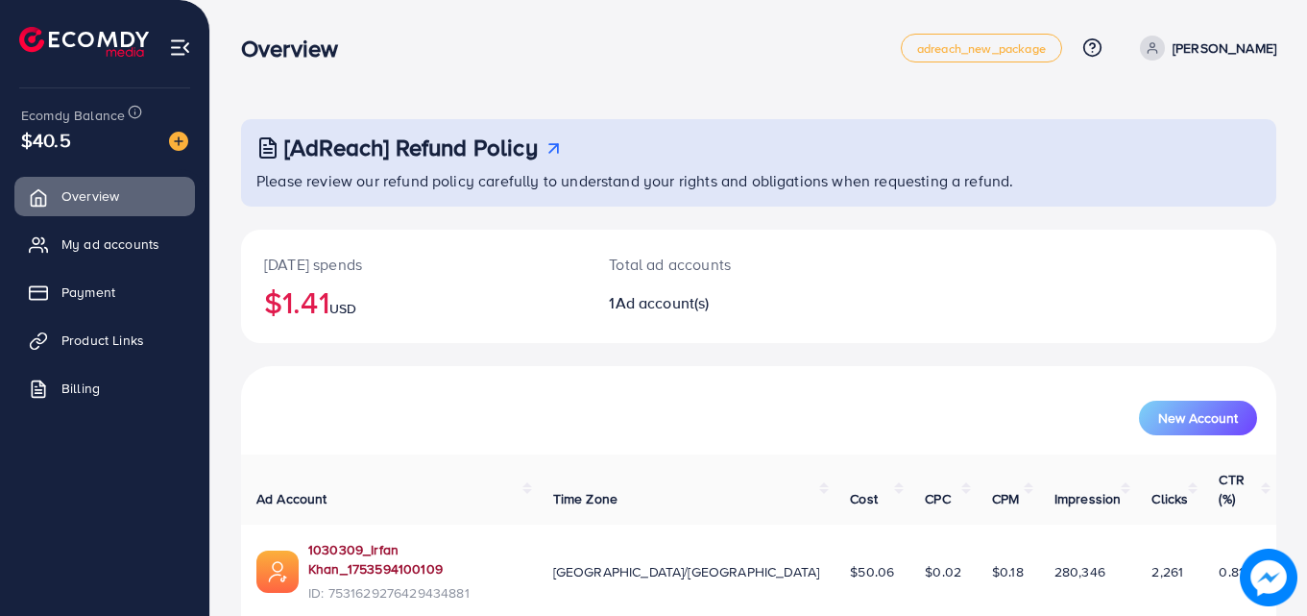 This screenshot has width=1307, height=616. I want to click on p: Please review our refund policy carefully to understand your rights and obligations when requesti..., so click(761, 181).